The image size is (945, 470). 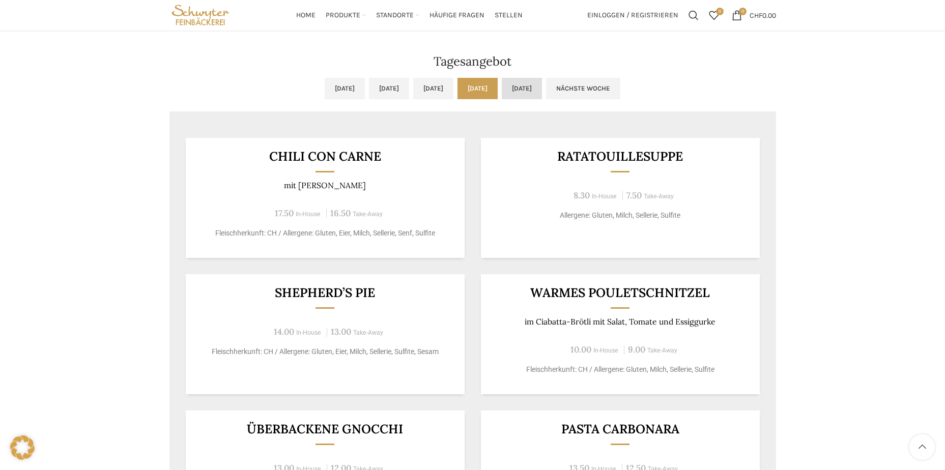 What do you see at coordinates (581, 350) in the screenshot?
I see `span: 10.00` at bounding box center [581, 350].